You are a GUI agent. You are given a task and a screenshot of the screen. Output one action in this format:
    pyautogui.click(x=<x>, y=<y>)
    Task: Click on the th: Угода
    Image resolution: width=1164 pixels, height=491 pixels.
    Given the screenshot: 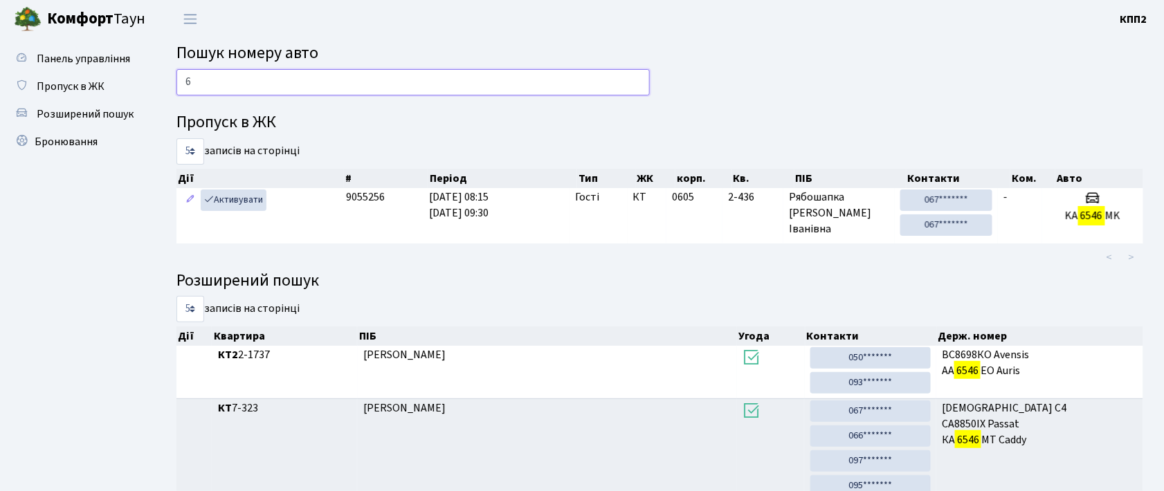 What is the action you would take?
    pyautogui.click(x=771, y=336)
    